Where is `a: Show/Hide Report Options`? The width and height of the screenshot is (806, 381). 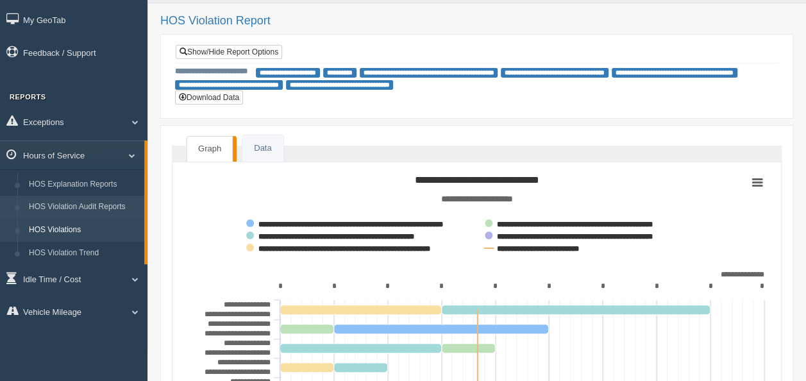
a: Show/Hide Report Options is located at coordinates (229, 52).